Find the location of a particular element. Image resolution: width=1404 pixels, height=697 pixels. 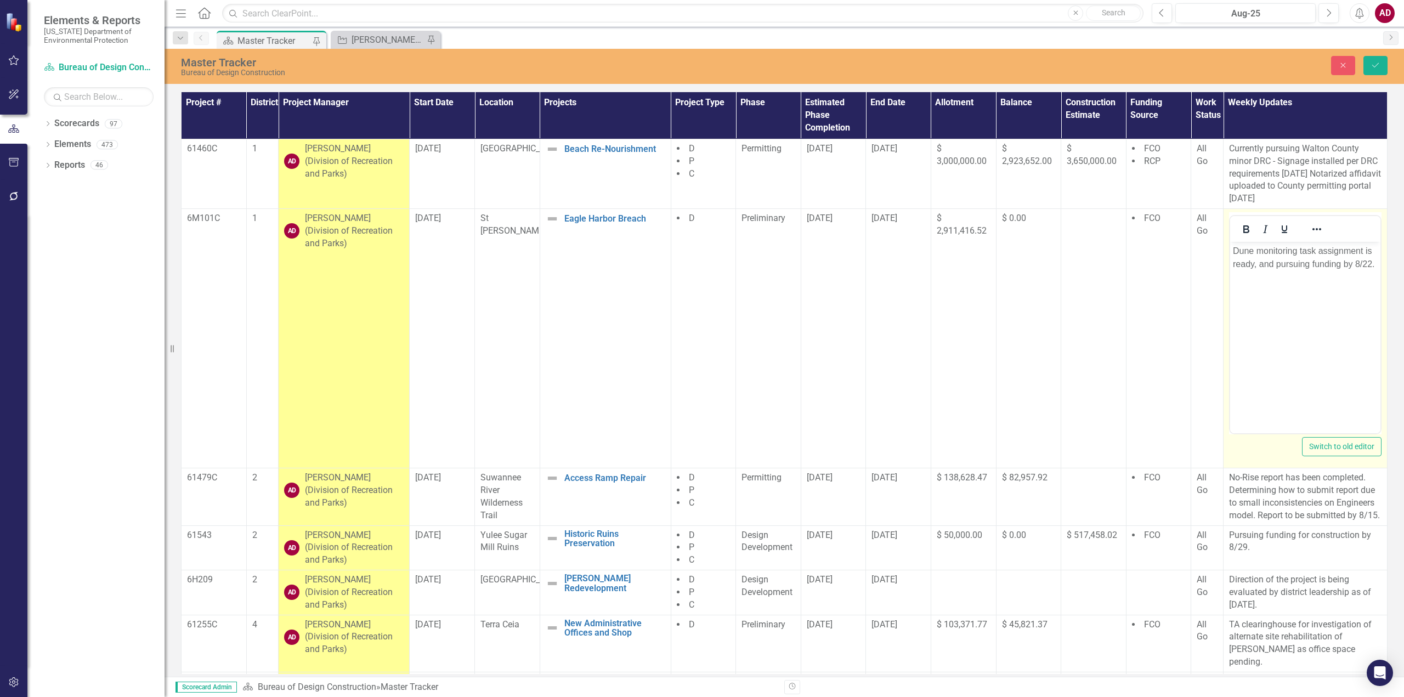

button: Bold is located at coordinates (1246, 229).